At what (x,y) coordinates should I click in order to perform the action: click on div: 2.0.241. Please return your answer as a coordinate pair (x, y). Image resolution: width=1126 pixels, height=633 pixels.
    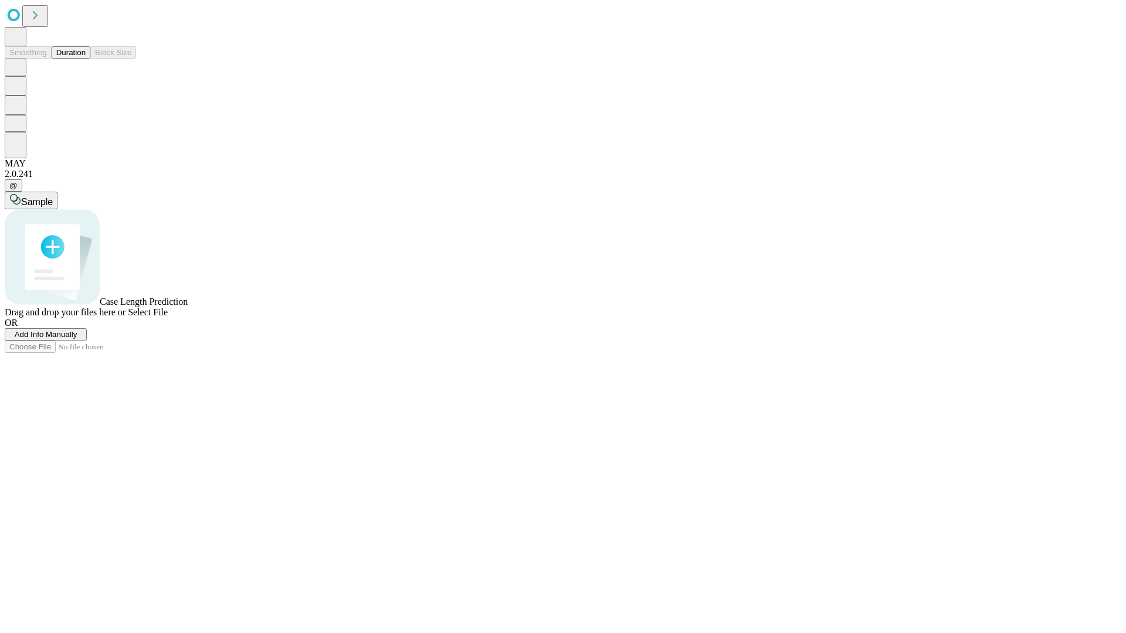
    Looking at the image, I should click on (563, 174).